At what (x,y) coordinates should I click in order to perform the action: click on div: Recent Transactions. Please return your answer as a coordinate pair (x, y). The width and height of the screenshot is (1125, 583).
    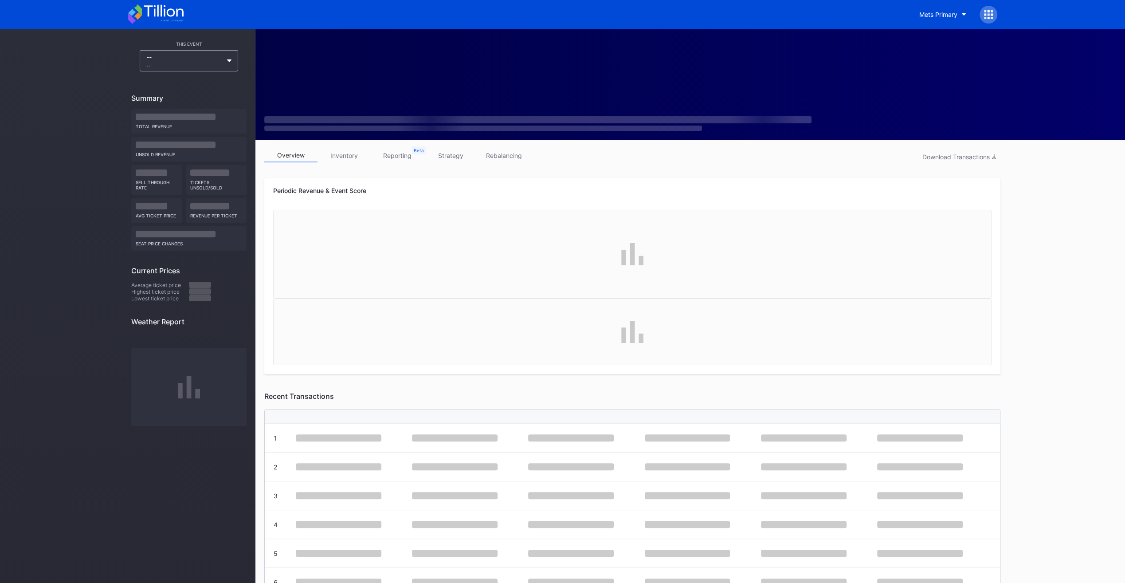
    Looking at the image, I should click on (633, 396).